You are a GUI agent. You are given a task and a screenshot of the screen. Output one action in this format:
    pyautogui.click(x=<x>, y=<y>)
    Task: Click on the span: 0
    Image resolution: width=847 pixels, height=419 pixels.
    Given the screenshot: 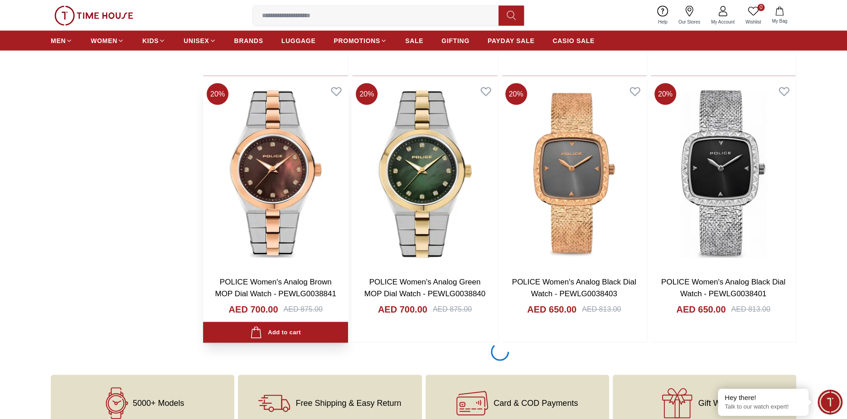 What is the action you would take?
    pyautogui.click(x=761, y=7)
    